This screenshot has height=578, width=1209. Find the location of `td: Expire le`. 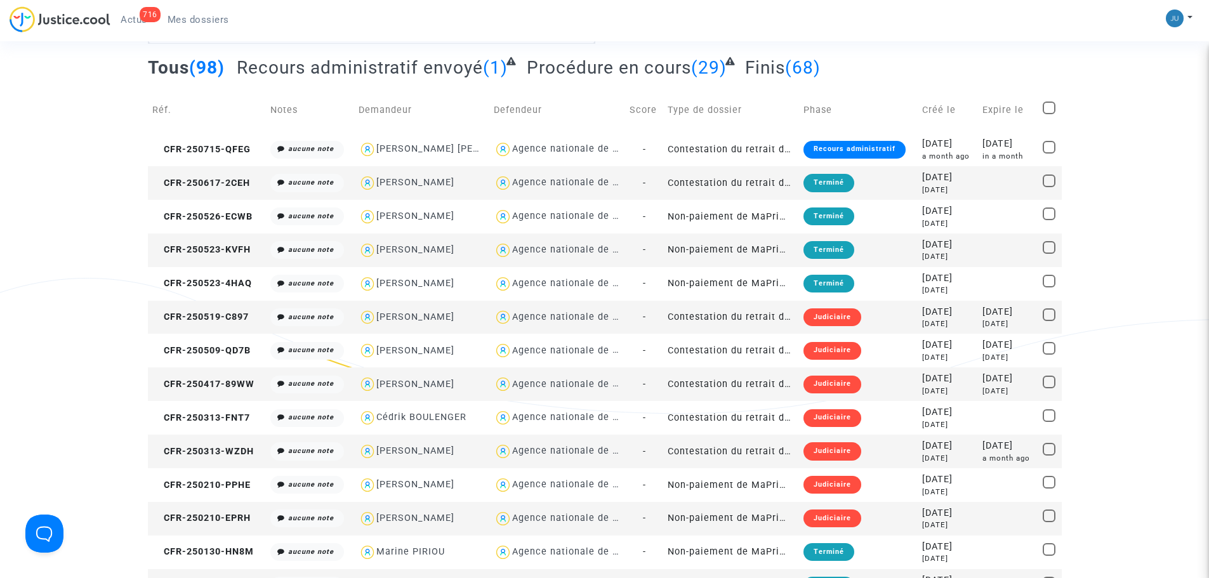

td: Expire le is located at coordinates (1008, 110).